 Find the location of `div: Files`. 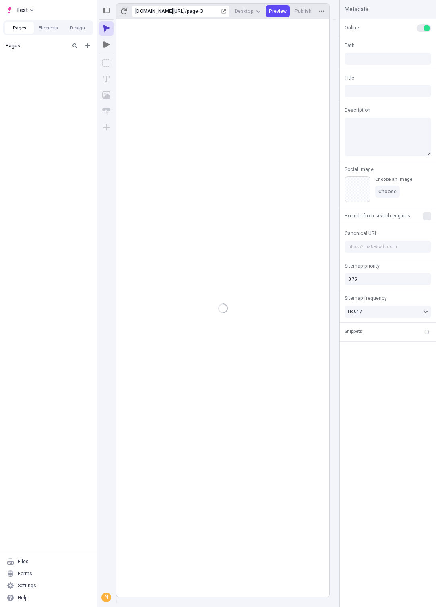

div: Files is located at coordinates (23, 562).